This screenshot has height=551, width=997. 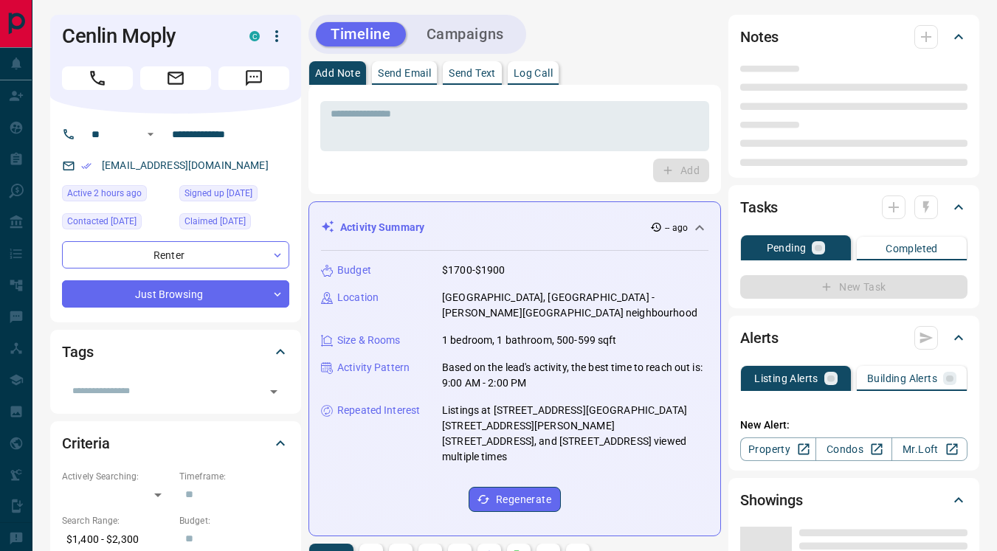 I want to click on p: Pending, so click(x=786, y=248).